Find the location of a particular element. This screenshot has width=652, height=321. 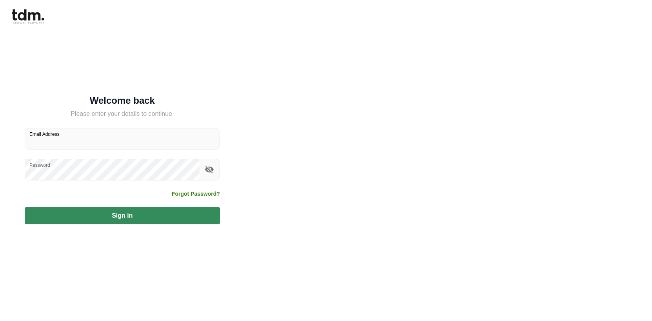

button: Sign in is located at coordinates (122, 216).